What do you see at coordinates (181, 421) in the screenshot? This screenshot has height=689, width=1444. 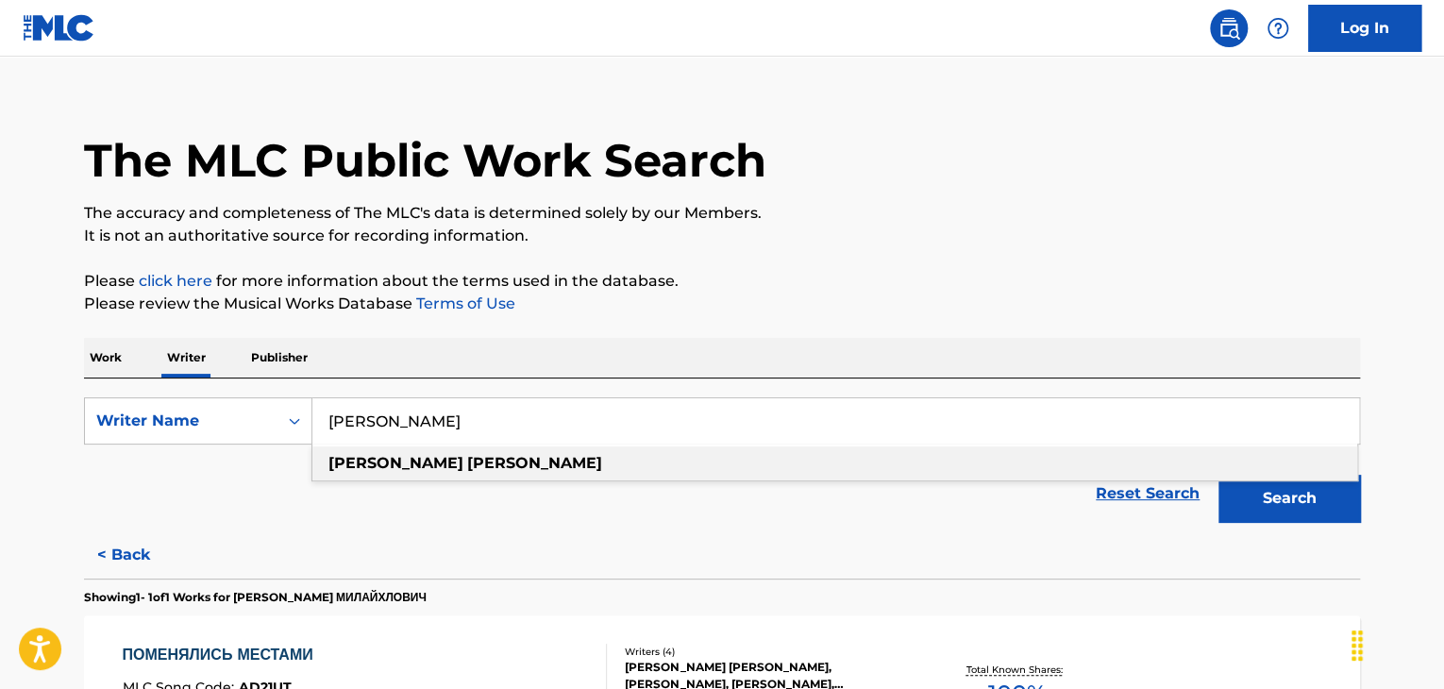 I see `div: Writer Name` at bounding box center [181, 421].